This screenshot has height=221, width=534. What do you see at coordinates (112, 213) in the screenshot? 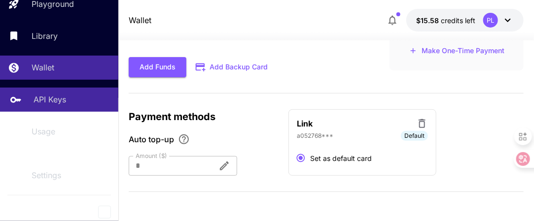
I see `div: Collapse sidebar` at bounding box center [112, 213].